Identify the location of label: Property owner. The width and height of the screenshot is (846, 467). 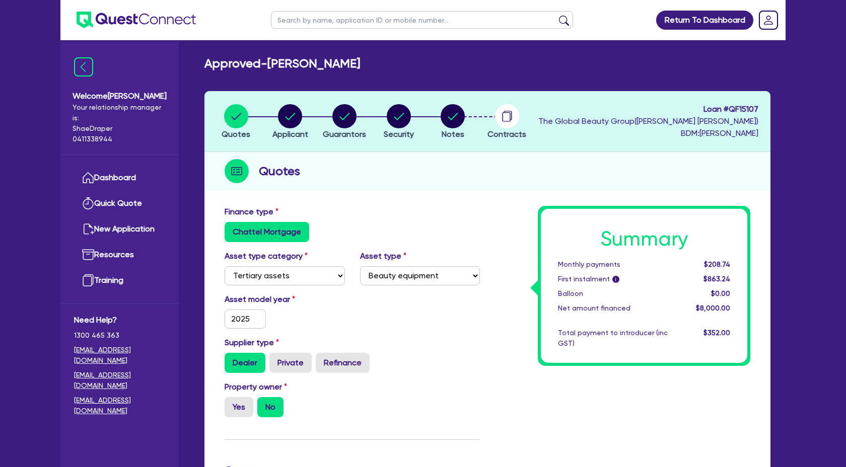
(256, 387).